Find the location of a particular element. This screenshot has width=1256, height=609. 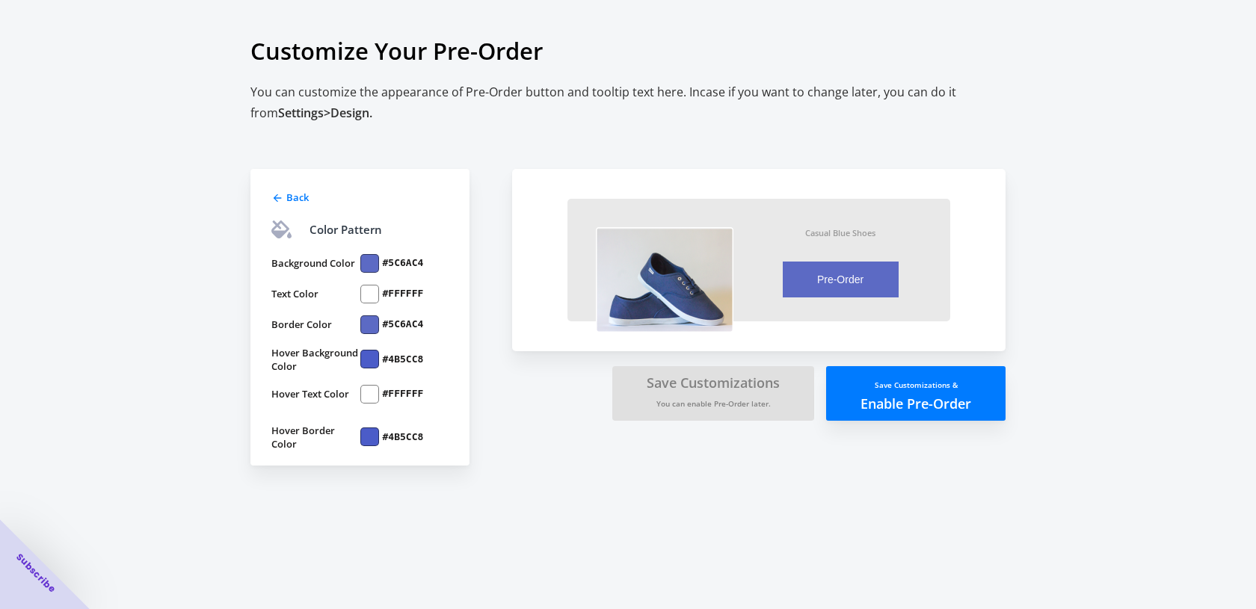

label: Hover Text Color is located at coordinates (315, 394).